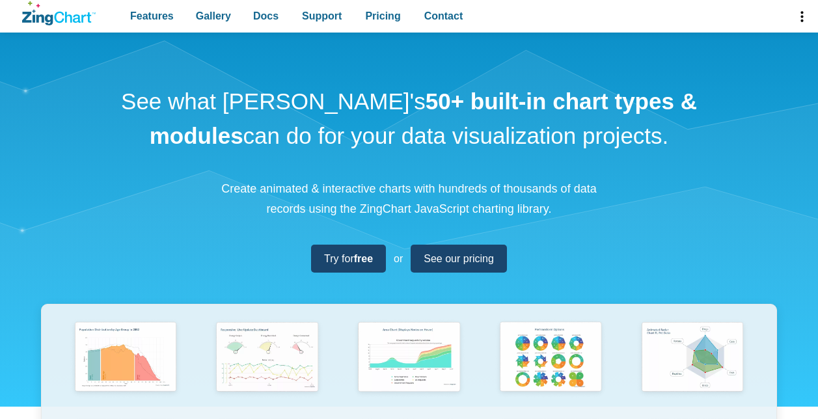 This screenshot has height=419, width=818. What do you see at coordinates (59, 13) in the screenshot?
I see `a: ZingChart Logo. Click to return to the homepage` at bounding box center [59, 13].